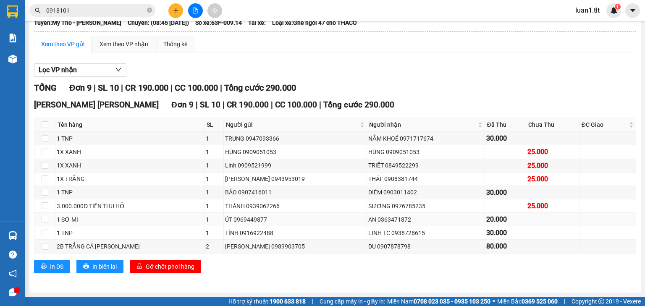 The width and height of the screenshot is (645, 306). Describe the element at coordinates (124, 44) in the screenshot. I see `div: Xem theo VP nhận` at that location.